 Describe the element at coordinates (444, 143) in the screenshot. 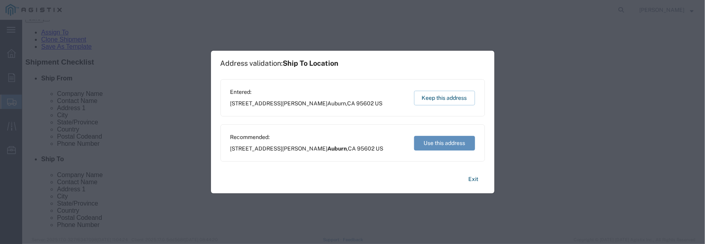

I see `button: Use this address` at that location.